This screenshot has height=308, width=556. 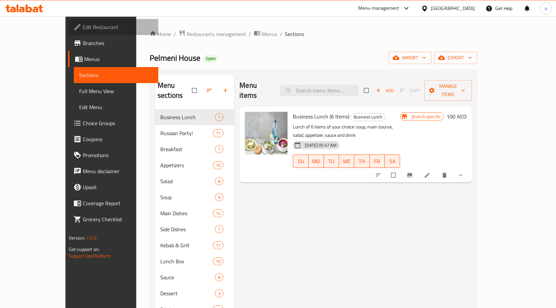 What do you see at coordinates (113, 171) in the screenshot?
I see `a: Menu disclaimer` at bounding box center [113, 171].